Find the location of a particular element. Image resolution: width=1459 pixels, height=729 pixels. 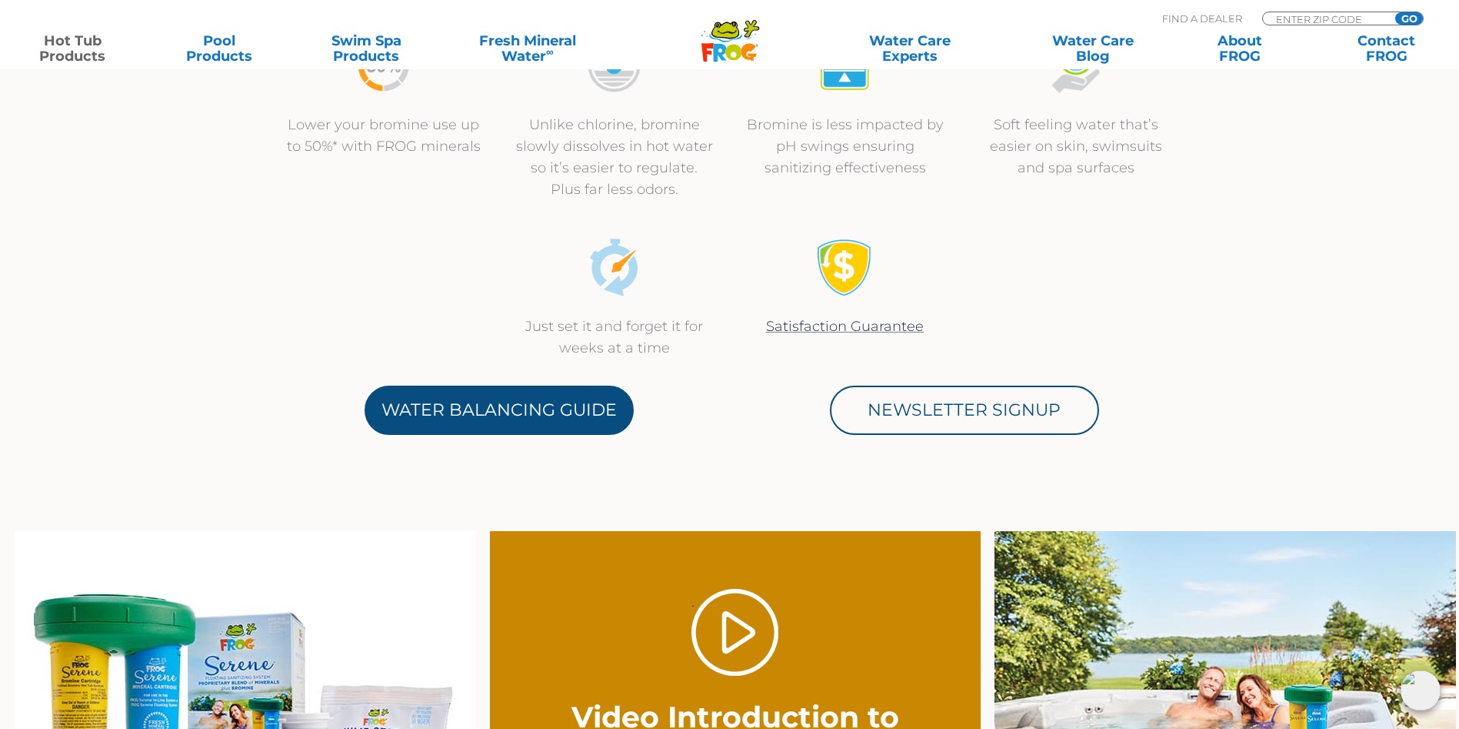

a: Water Balancing Guide is located at coordinates (499, 410).